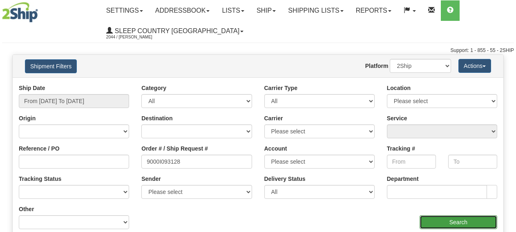 This screenshot has height=232, width=516. I want to click on input: To, so click(473, 161).